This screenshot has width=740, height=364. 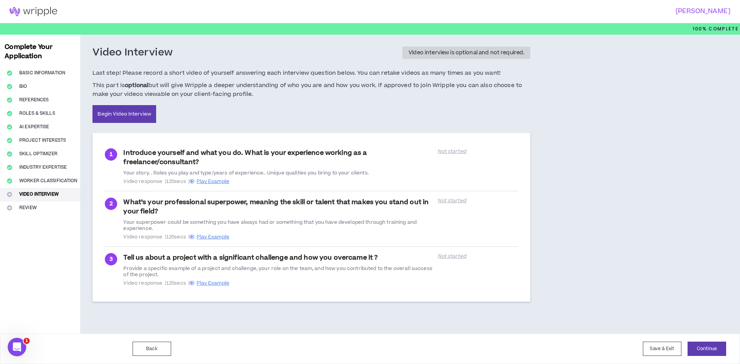 What do you see at coordinates (278, 226) in the screenshot?
I see `div: Your superpower could be something you have always had or something that you have developed throu...` at bounding box center [278, 226].